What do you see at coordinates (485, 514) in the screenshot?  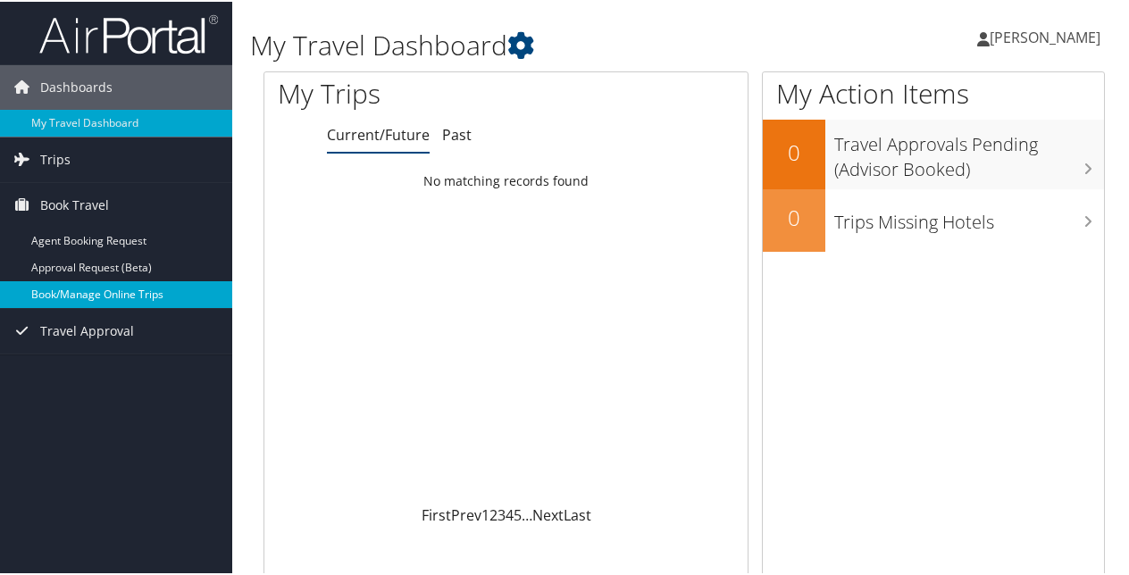 I see `a: 1` at bounding box center [485, 514].